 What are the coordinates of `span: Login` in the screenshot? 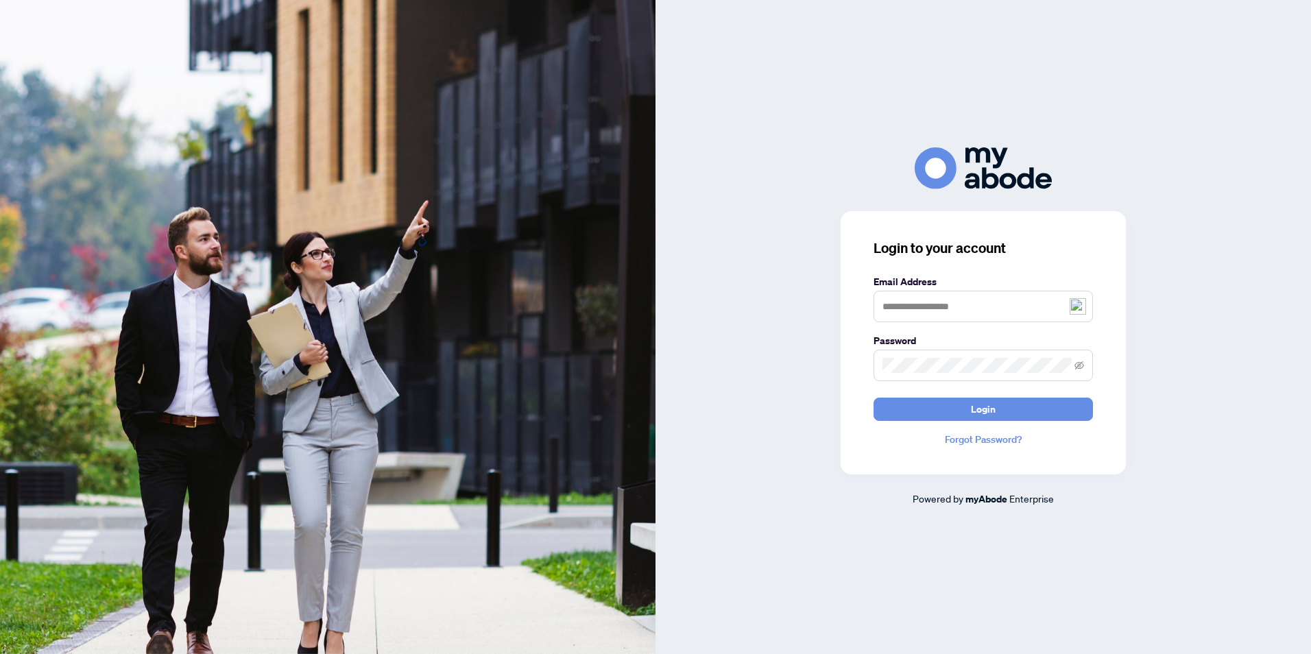 It's located at (983, 409).